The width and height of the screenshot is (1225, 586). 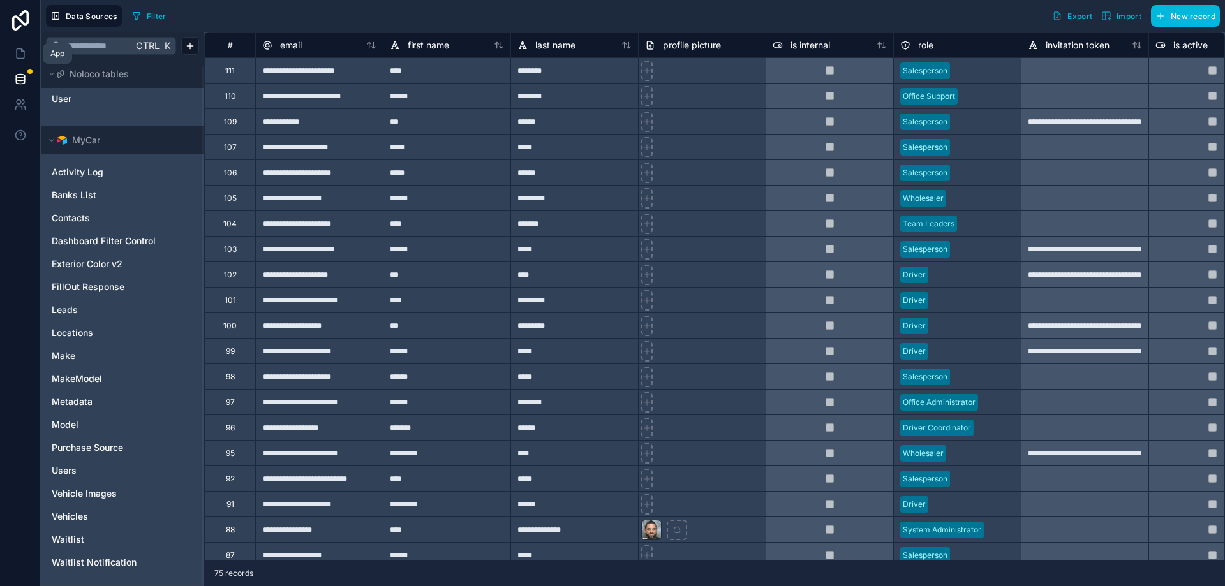 What do you see at coordinates (62, 140) in the screenshot?
I see `img: Airtable Logo` at bounding box center [62, 140].